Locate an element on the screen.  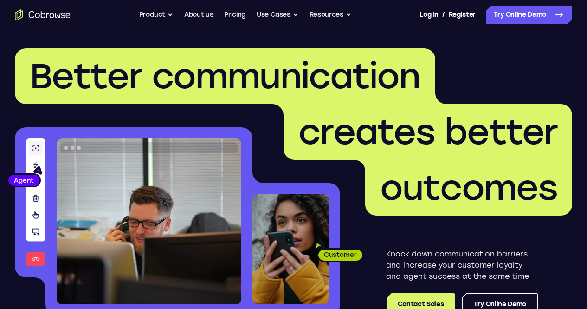
button: Use Cases is located at coordinates (278, 15).